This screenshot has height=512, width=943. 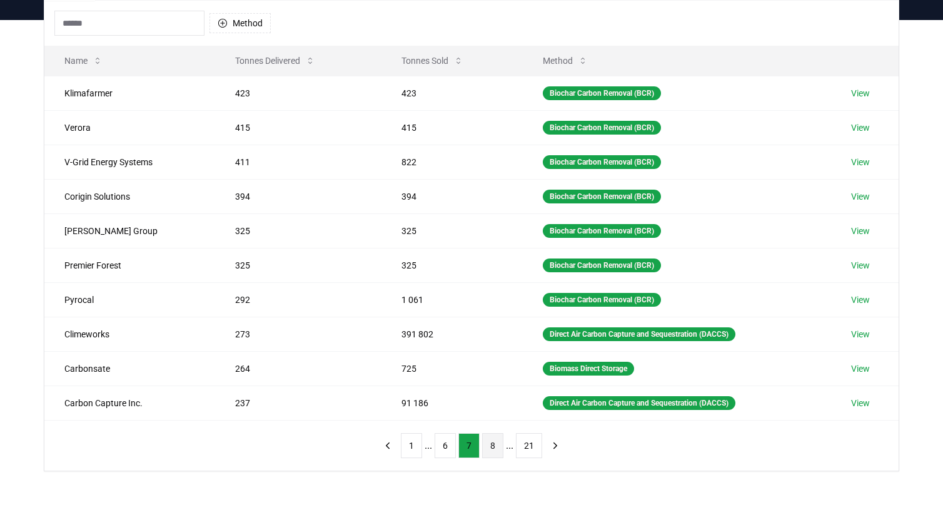 What do you see at coordinates (452, 333) in the screenshot?
I see `td: 391 802` at bounding box center [452, 333].